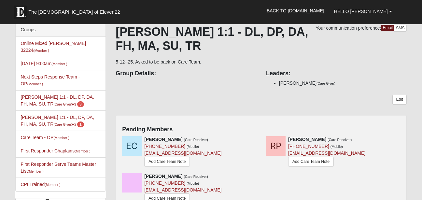 Image resolution: width=422 pixels, height=200 pixels. I want to click on h4: Leaders:, so click(337, 74).